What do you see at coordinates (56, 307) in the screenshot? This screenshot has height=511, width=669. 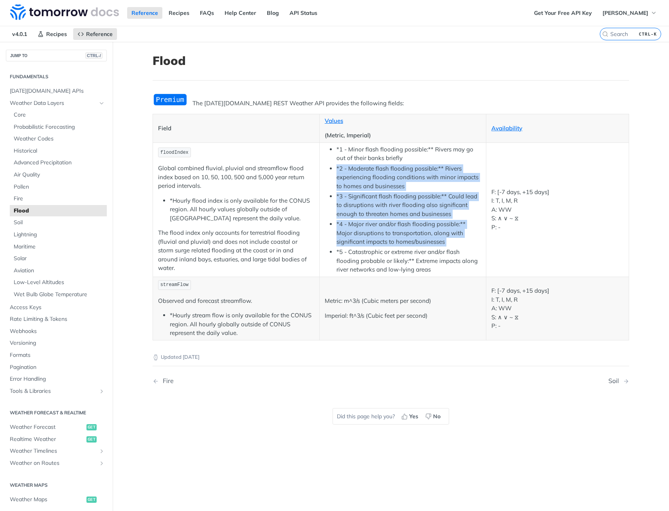 I see `a: Access Keys` at bounding box center [56, 307].